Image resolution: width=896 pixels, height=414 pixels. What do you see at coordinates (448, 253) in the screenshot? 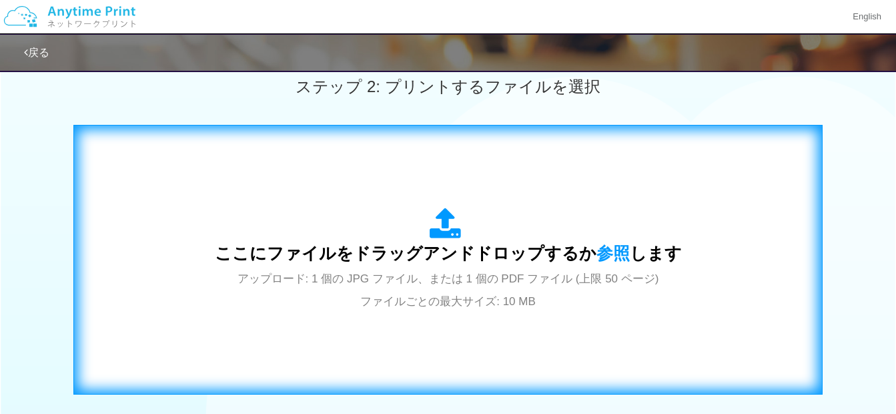
I see `span: ここにファイルをドラッグアンドドロップするか します` at bounding box center [448, 253].